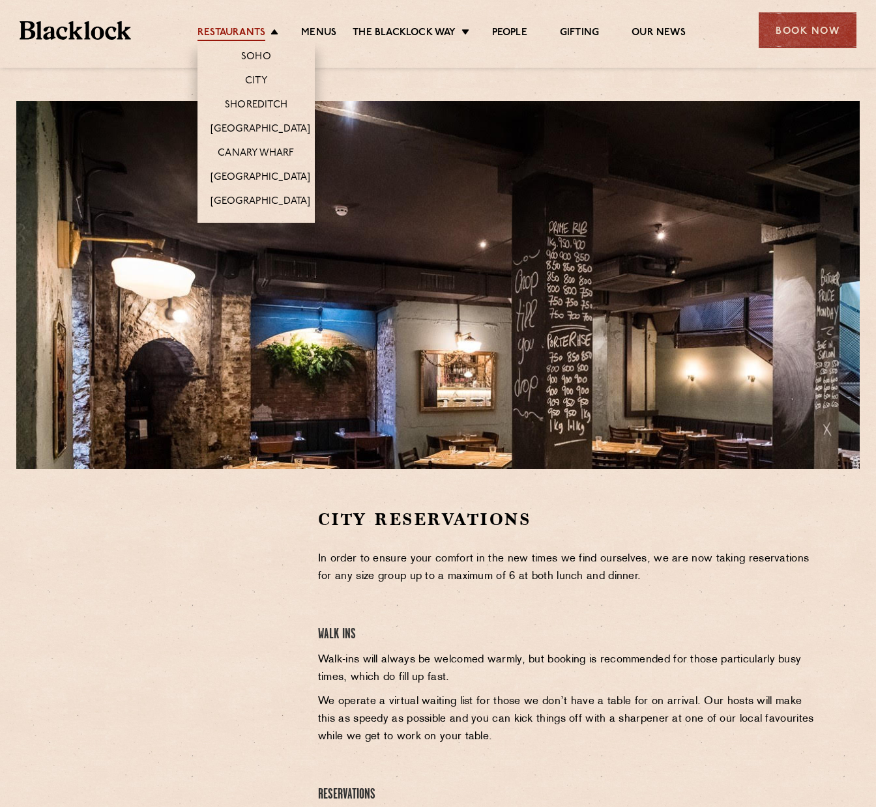 Image resolution: width=876 pixels, height=807 pixels. Describe the element at coordinates (256, 58) in the screenshot. I see `a: Soho` at that location.